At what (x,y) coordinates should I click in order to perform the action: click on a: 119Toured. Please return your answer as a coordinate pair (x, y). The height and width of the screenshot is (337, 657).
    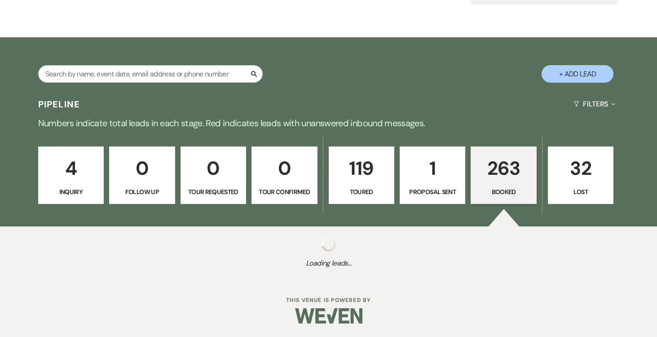
    Looking at the image, I should click on (361, 175).